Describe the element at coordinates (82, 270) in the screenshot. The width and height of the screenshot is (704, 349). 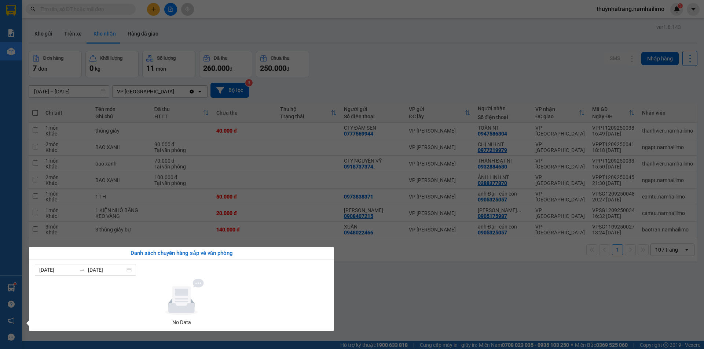
I see `span: swap-right` at that location.